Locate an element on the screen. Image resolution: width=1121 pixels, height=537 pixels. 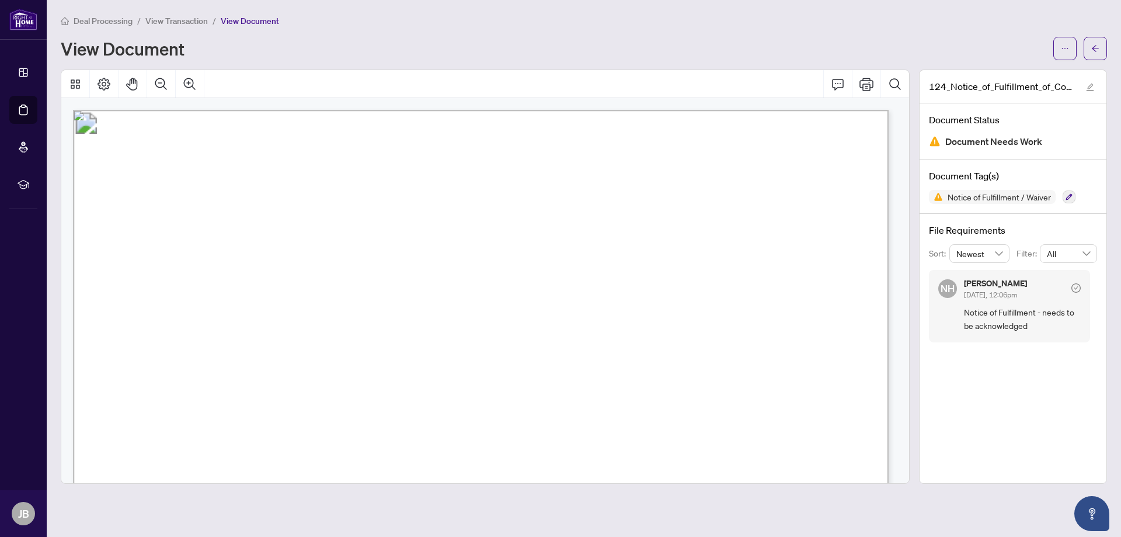
h1: View Document is located at coordinates (123, 48).